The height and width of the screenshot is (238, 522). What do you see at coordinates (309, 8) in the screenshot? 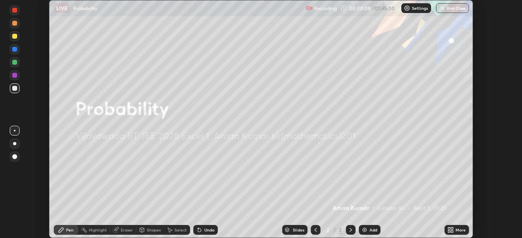
I see `img: recording.375f2c34.svg` at bounding box center [309, 8].